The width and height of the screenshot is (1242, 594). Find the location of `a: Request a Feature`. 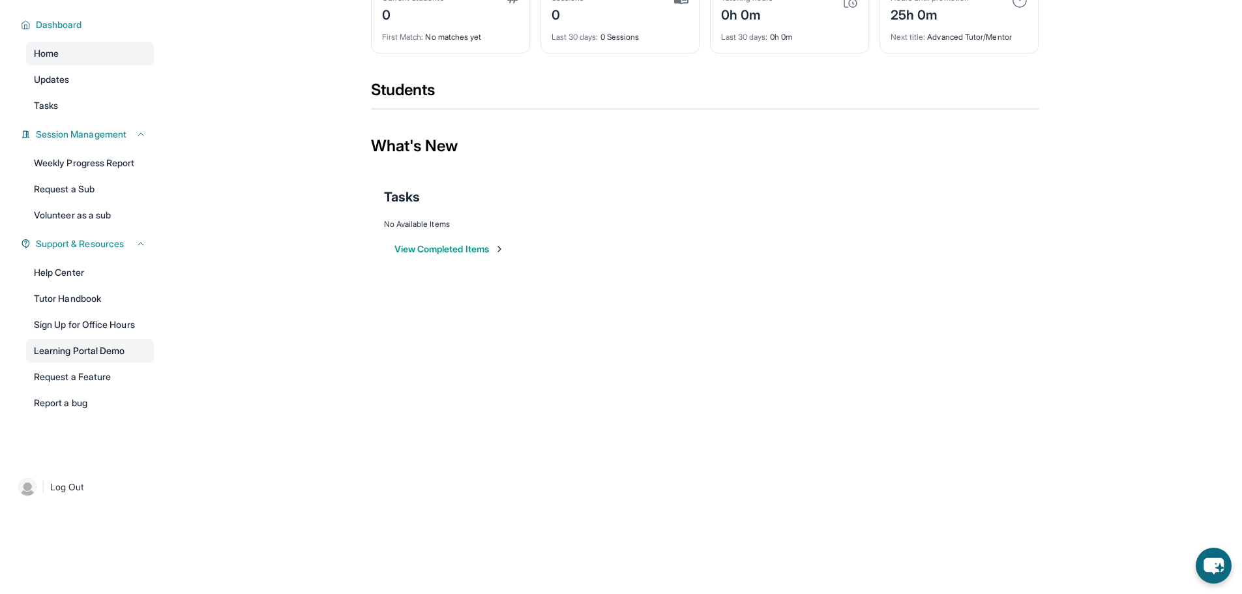

a: Request a Feature is located at coordinates (90, 377).